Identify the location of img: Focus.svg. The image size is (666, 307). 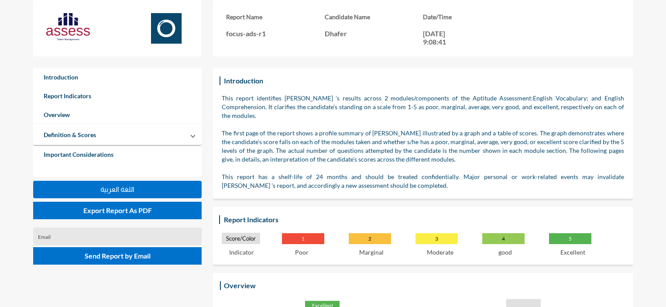
(166, 28).